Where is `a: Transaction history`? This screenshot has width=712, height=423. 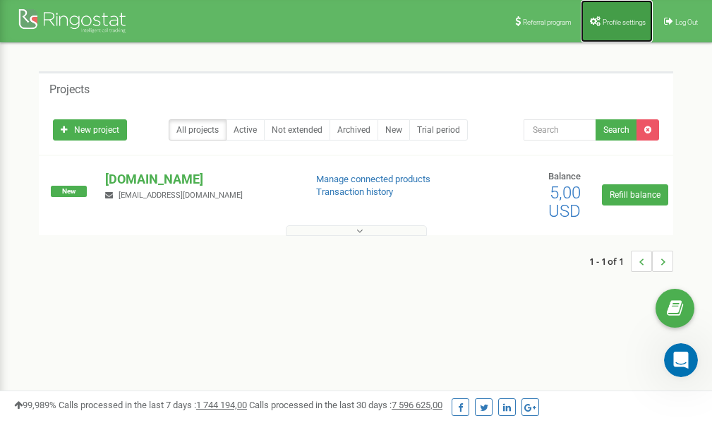
a: Transaction history is located at coordinates (354, 191).